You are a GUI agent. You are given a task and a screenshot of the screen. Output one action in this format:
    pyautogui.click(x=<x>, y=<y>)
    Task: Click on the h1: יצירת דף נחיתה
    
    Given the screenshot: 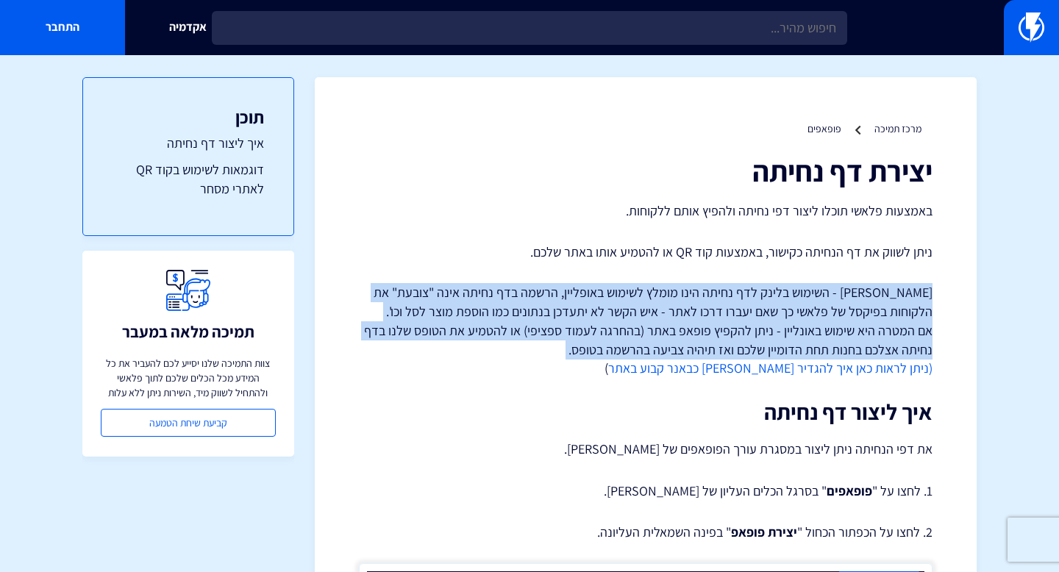 What is the action you would take?
    pyautogui.click(x=646, y=171)
    